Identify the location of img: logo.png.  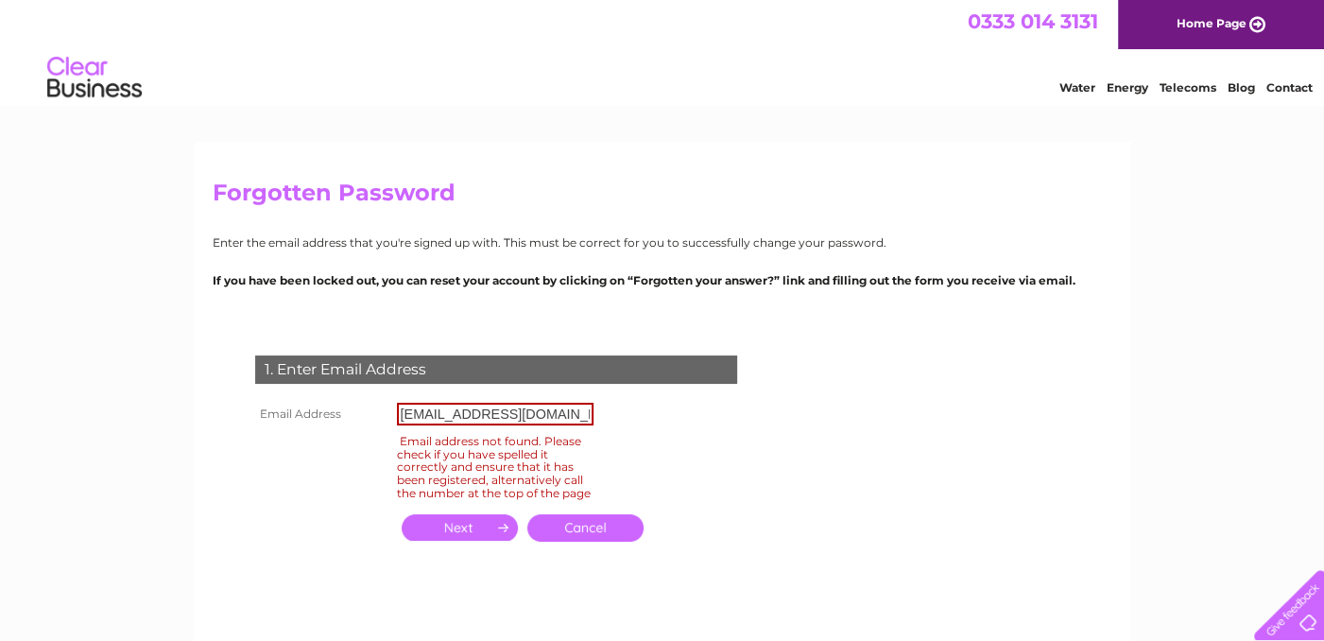
(95, 78).